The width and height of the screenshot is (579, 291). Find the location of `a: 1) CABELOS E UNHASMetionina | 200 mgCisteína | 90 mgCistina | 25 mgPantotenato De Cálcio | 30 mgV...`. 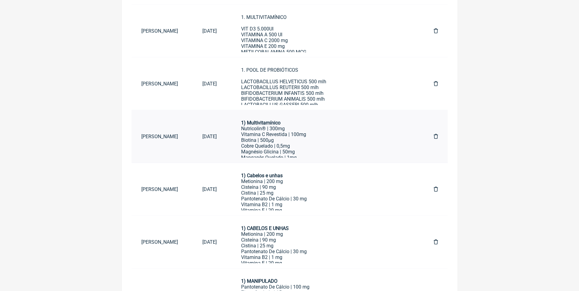

a: 1) CABELOS E UNHASMetionina | 200 mgCisteína | 90 mgCistina | 25 mgPantotenato De Cálcio | 30 mgV... is located at coordinates (325, 242).